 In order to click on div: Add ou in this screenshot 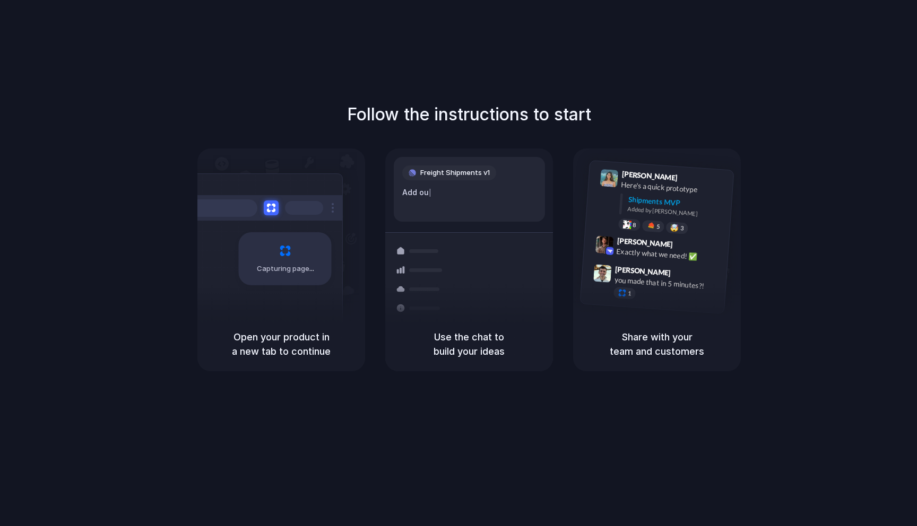, I will do `click(469, 193)`.